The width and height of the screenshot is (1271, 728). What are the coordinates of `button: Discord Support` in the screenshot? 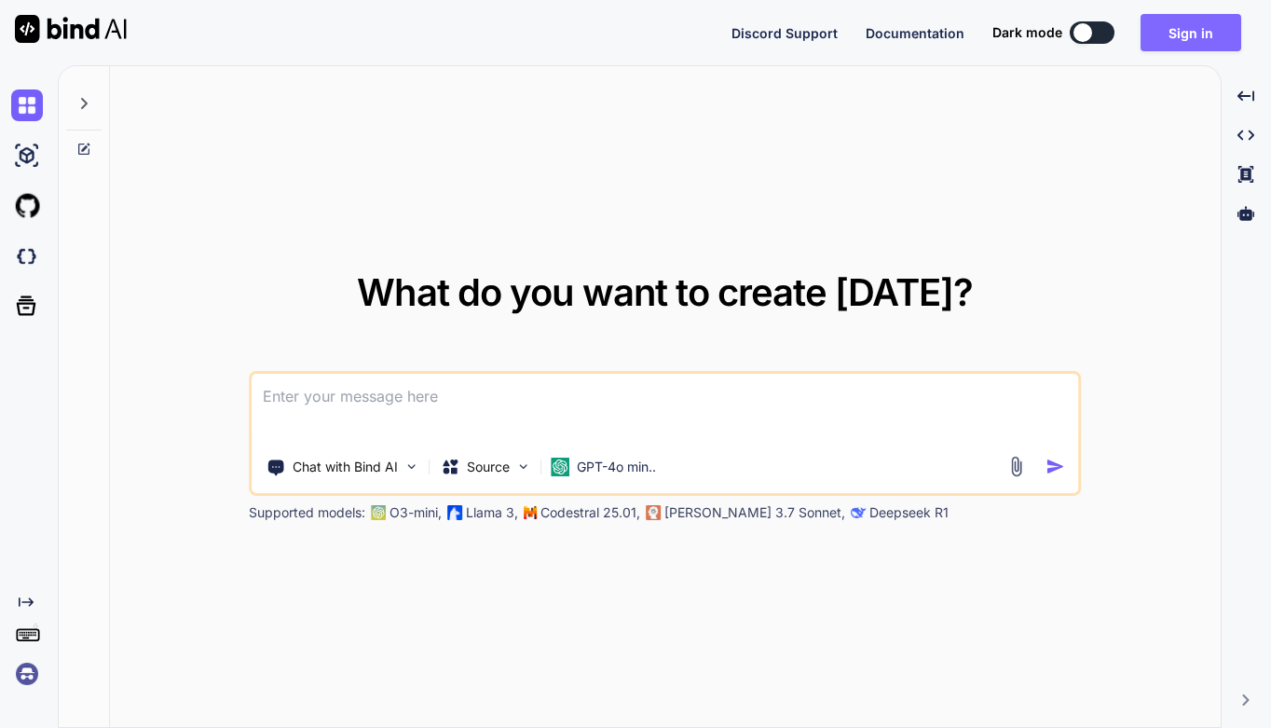 It's located at (785, 33).